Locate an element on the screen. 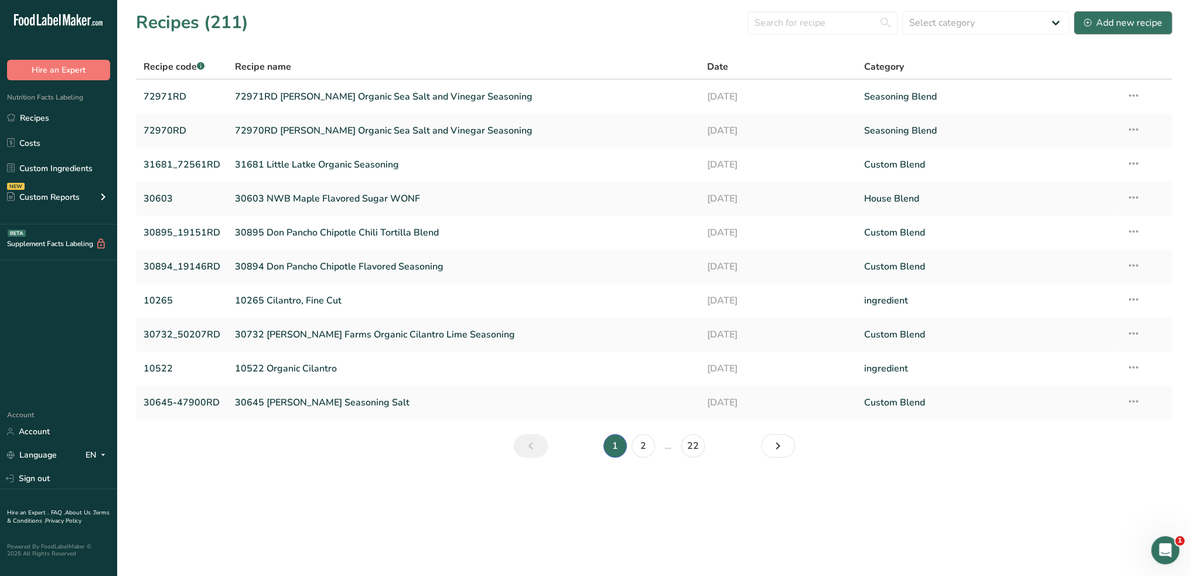 Image resolution: width=1191 pixels, height=576 pixels. a: 30732_50207RD is located at coordinates (182, 335).